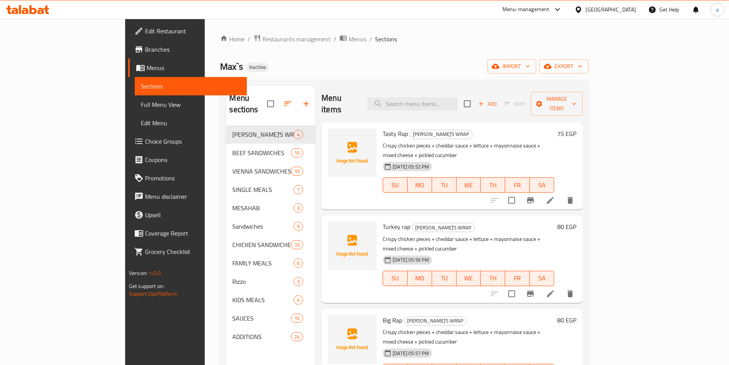 This screenshot has height=365, width=729. What do you see at coordinates (292, 39) in the screenshot?
I see `a: Restaurants management` at bounding box center [292, 39].